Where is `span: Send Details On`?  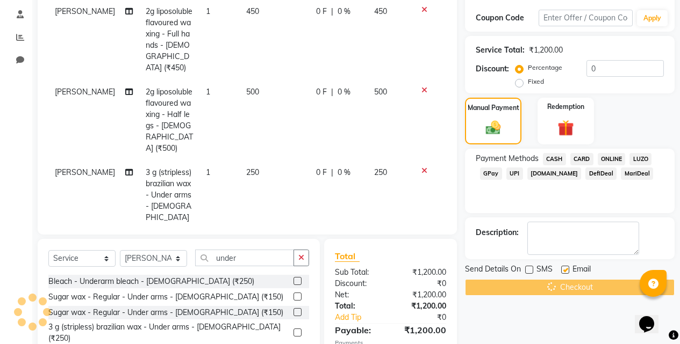 span: Send Details On is located at coordinates (493, 270).